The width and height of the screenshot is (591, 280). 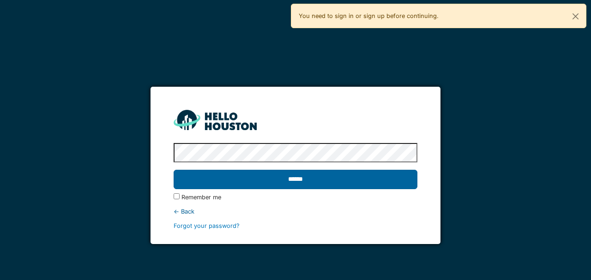 What do you see at coordinates (206, 226) in the screenshot?
I see `a: Forgot your password?` at bounding box center [206, 226].